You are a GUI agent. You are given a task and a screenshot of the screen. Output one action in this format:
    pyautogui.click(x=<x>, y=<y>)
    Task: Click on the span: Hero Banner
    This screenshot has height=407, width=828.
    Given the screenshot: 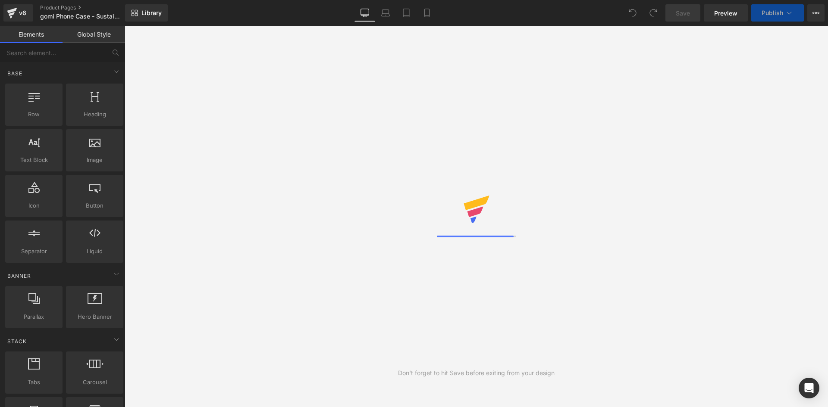 What is the action you would take?
    pyautogui.click(x=94, y=317)
    